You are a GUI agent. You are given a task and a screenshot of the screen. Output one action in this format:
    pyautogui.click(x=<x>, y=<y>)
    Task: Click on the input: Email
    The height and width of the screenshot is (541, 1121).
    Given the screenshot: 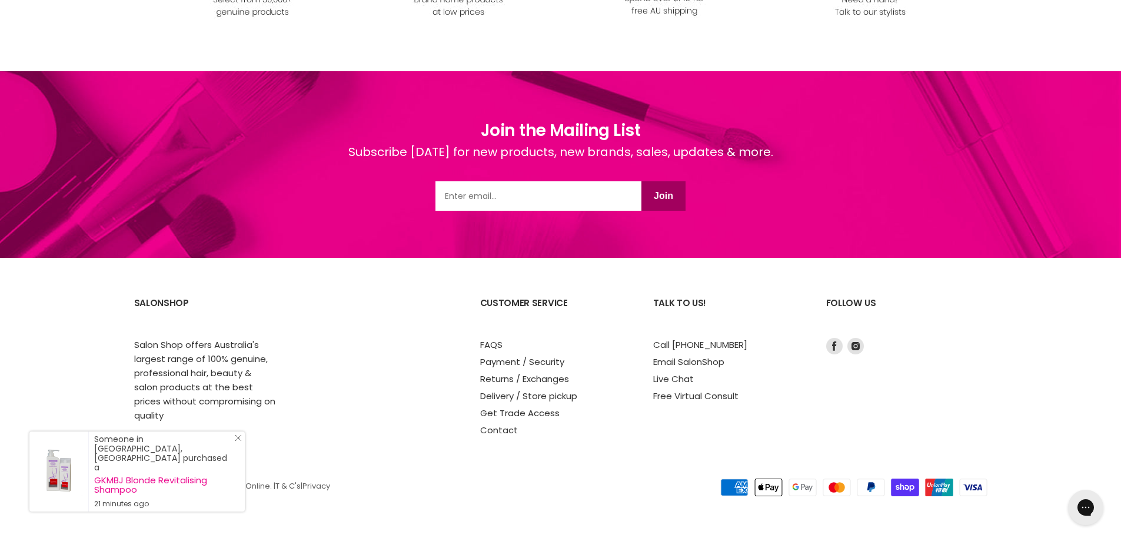 What is the action you would take?
    pyautogui.click(x=538, y=196)
    